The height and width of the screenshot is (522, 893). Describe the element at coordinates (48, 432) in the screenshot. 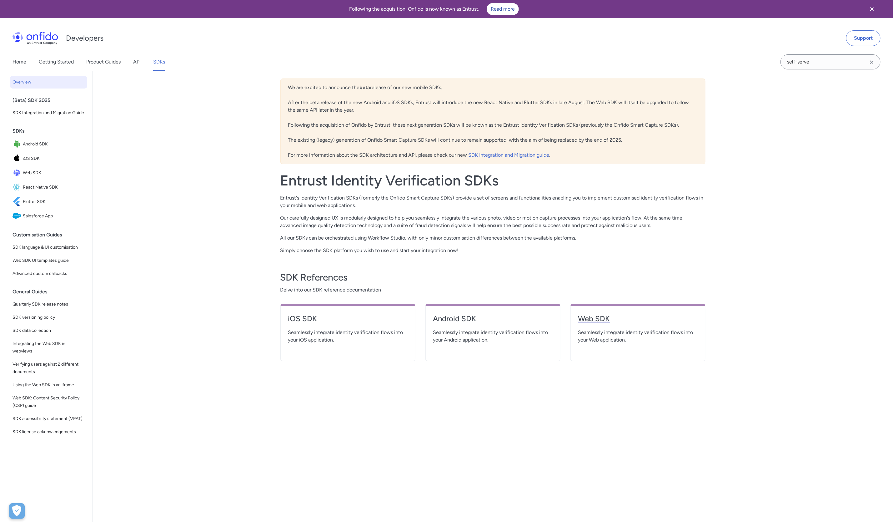

I see `a: SDK license acknowledgements` at that location.